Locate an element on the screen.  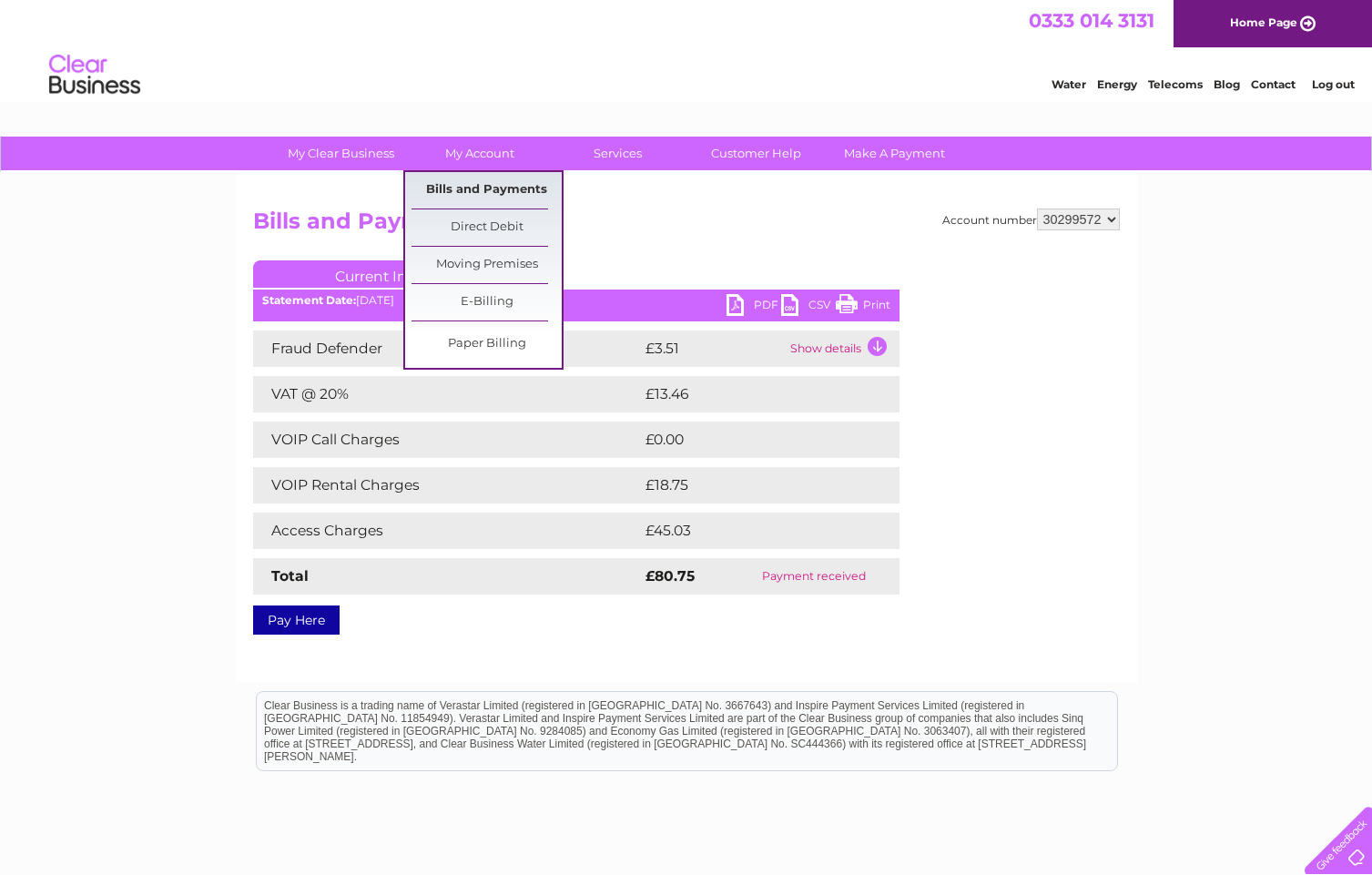
b: Statement Date: is located at coordinates (309, 299).